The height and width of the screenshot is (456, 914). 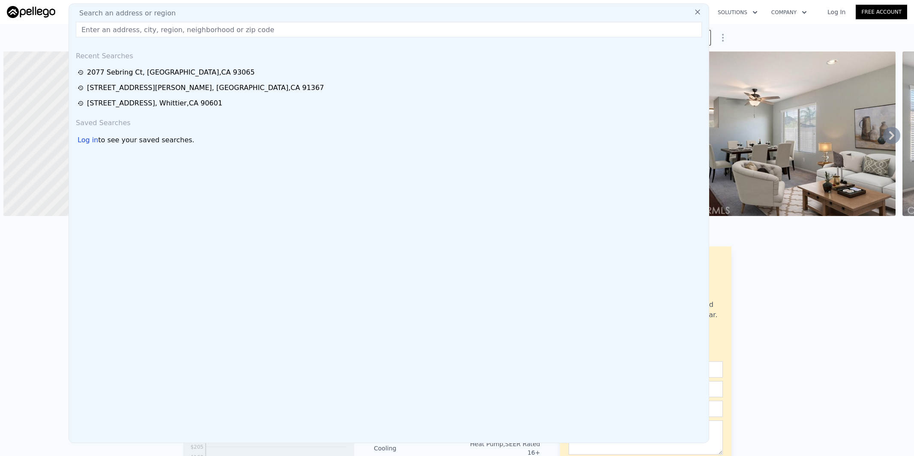 What do you see at coordinates (146, 140) in the screenshot?
I see `span: to see your saved searches.` at bounding box center [146, 140].